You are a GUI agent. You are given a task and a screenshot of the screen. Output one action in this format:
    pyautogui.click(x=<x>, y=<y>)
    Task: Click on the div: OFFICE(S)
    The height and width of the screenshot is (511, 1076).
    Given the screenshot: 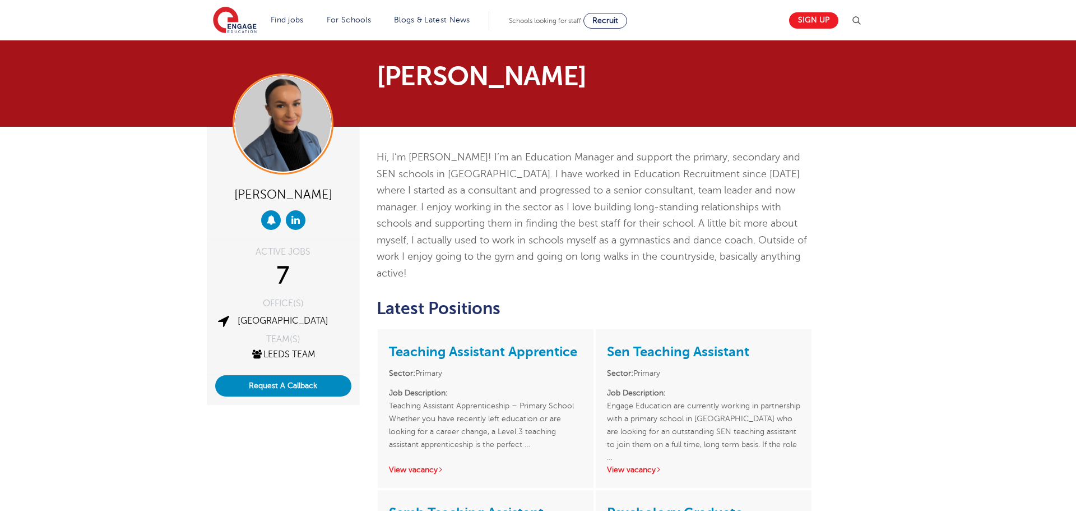 What is the action you would take?
    pyautogui.click(x=283, y=303)
    